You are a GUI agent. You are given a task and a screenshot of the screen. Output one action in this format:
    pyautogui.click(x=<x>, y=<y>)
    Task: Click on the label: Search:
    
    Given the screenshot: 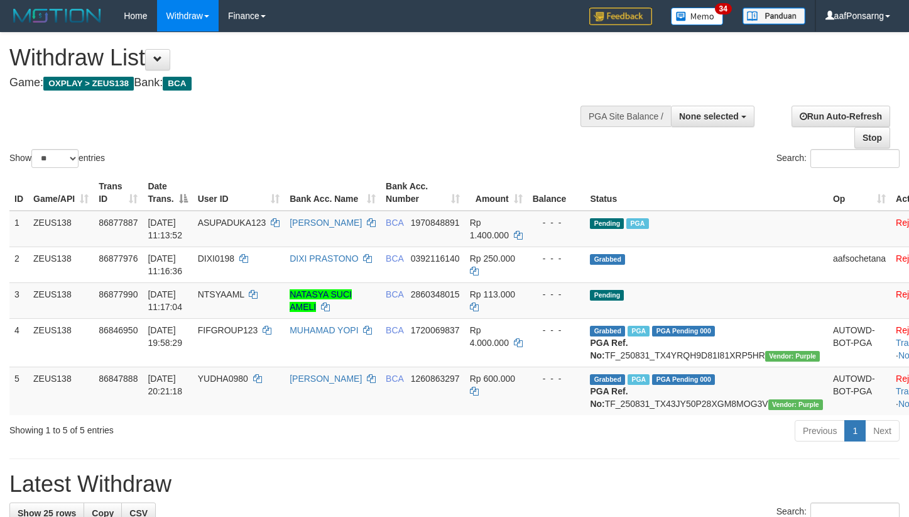 What is the action you would take?
    pyautogui.click(x=838, y=158)
    